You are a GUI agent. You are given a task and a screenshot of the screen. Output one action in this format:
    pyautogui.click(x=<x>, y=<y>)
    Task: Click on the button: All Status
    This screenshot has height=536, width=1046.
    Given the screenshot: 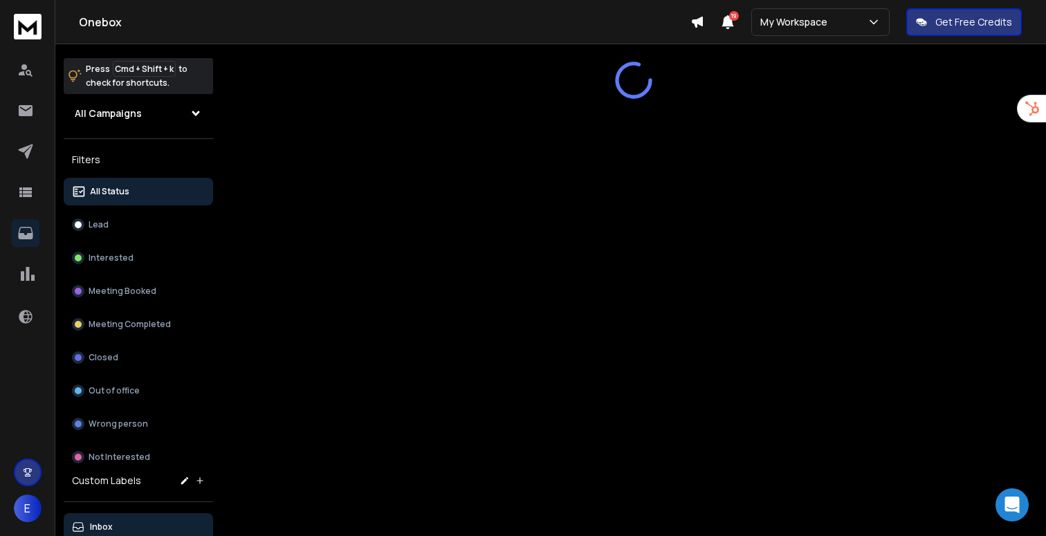 What is the action you would take?
    pyautogui.click(x=138, y=192)
    